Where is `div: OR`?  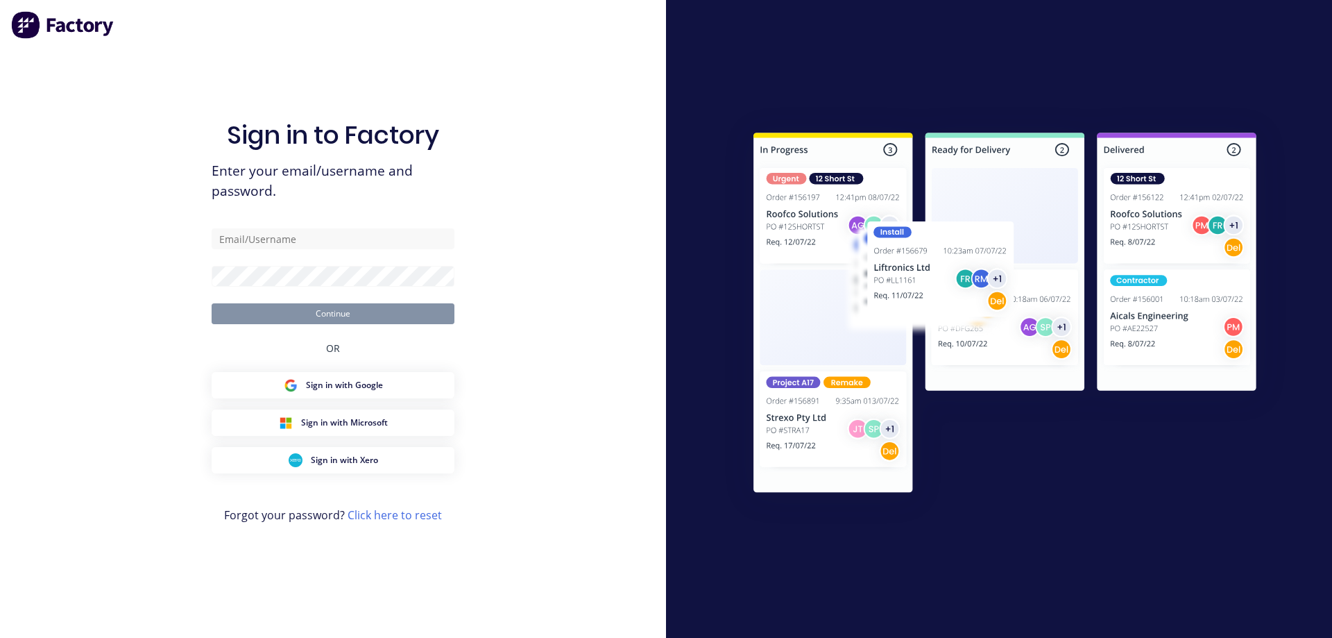 div: OR is located at coordinates (333, 348).